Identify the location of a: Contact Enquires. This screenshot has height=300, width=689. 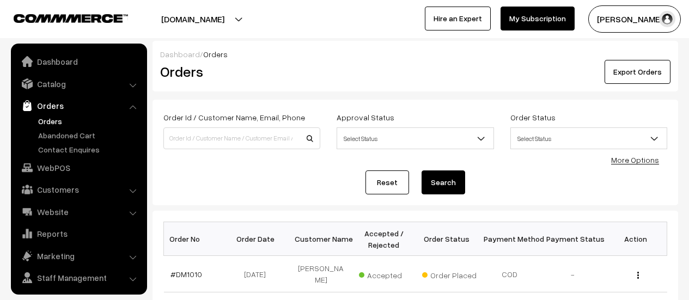
(89, 149).